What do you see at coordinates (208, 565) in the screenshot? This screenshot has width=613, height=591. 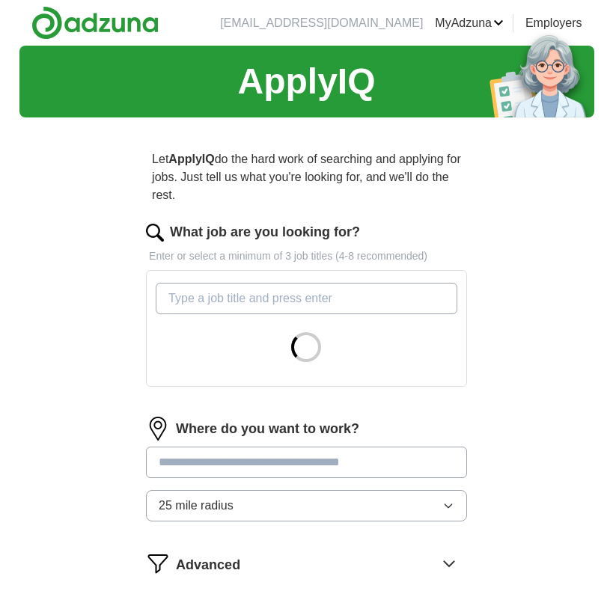 I see `span: Advanced` at bounding box center [208, 565].